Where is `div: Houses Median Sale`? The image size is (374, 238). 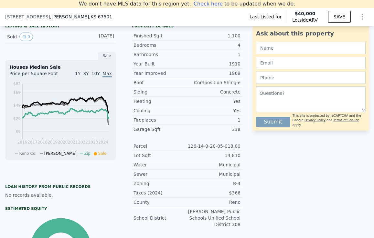
div: Houses Median Sale is located at coordinates (60, 67).